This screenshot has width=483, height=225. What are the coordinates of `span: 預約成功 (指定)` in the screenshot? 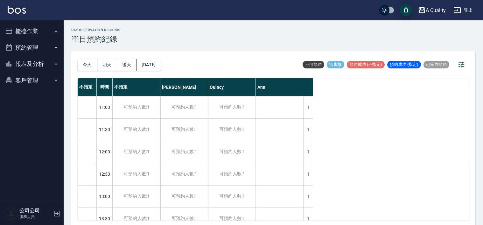 It's located at (404, 65).